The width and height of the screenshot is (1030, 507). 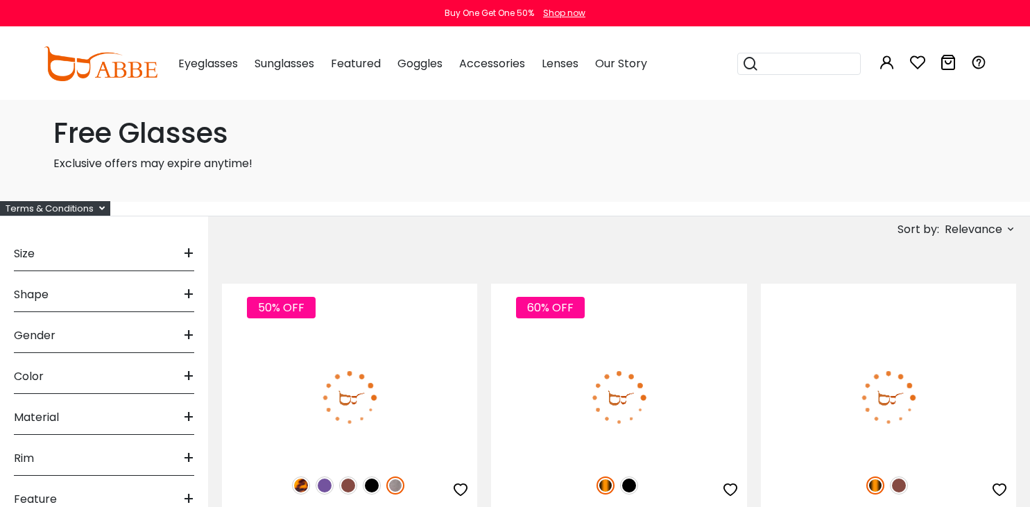 What do you see at coordinates (31, 295) in the screenshot?
I see `span: Shape` at bounding box center [31, 295].